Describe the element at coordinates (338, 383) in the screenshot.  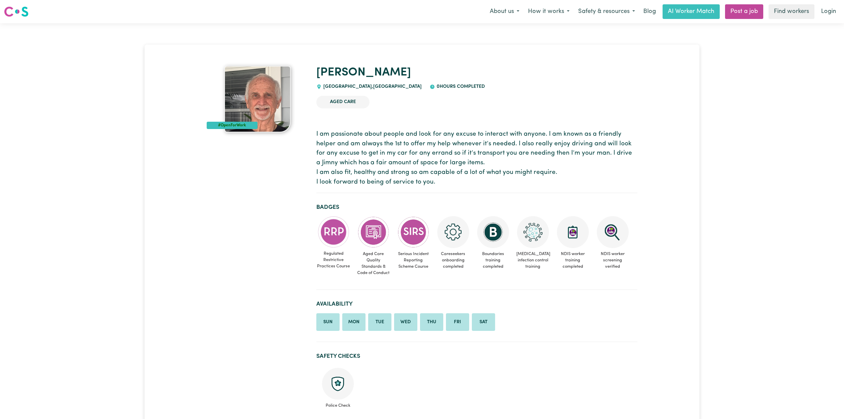
I see `img: Police check` at that location.